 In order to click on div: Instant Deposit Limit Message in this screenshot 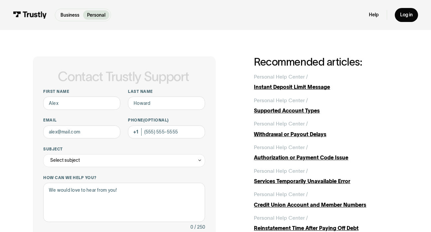, I will do `click(326, 87)`.